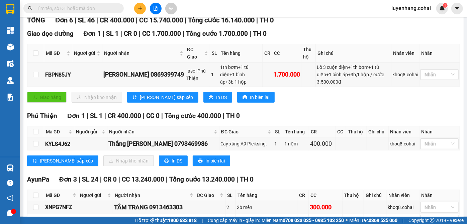  Describe the element at coordinates (50, 33) in the screenshot. I see `span: Giao dọc đường` at that location.